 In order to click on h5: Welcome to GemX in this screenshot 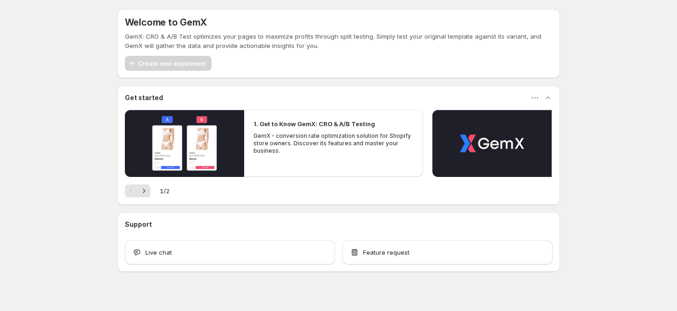, I will do `click(166, 22)`.